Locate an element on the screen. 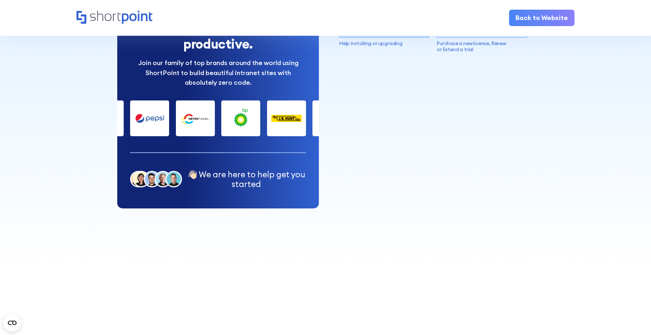  a: Home is located at coordinates (114, 18).